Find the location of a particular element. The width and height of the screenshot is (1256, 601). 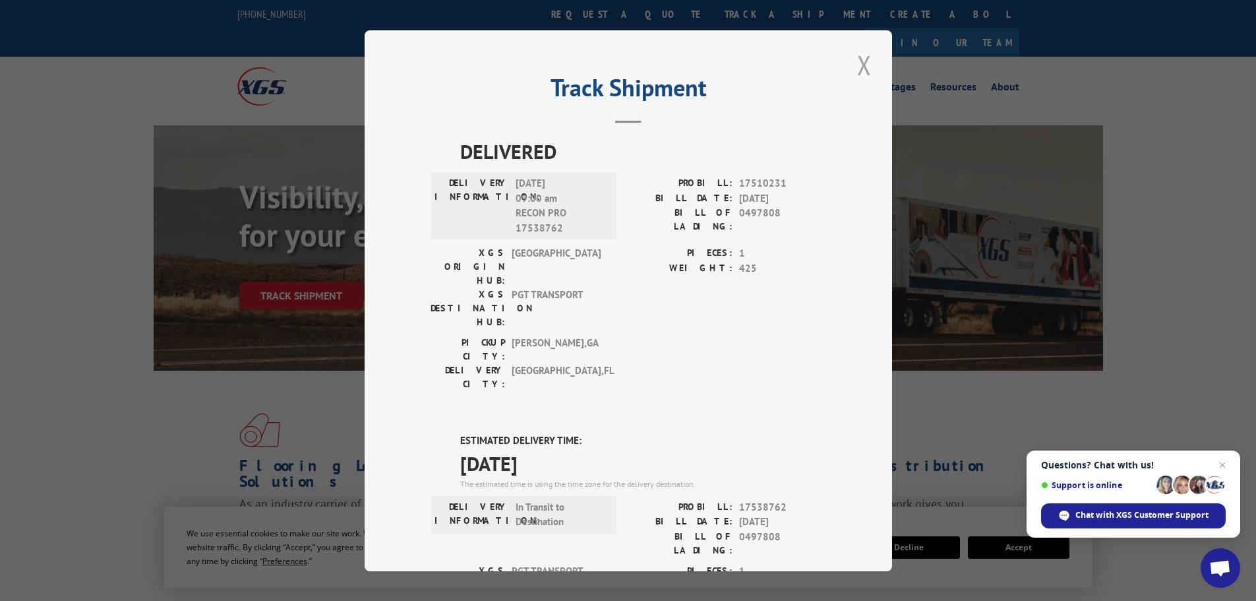

span: Support is online is located at coordinates (1096, 485).